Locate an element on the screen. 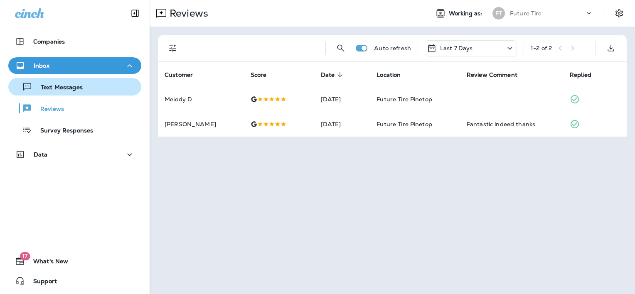 This screenshot has width=635, height=294. button: Data is located at coordinates (75, 155).